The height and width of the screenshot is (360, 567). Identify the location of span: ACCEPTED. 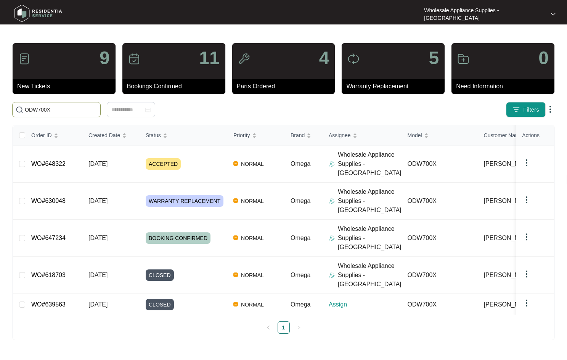
(163, 164).